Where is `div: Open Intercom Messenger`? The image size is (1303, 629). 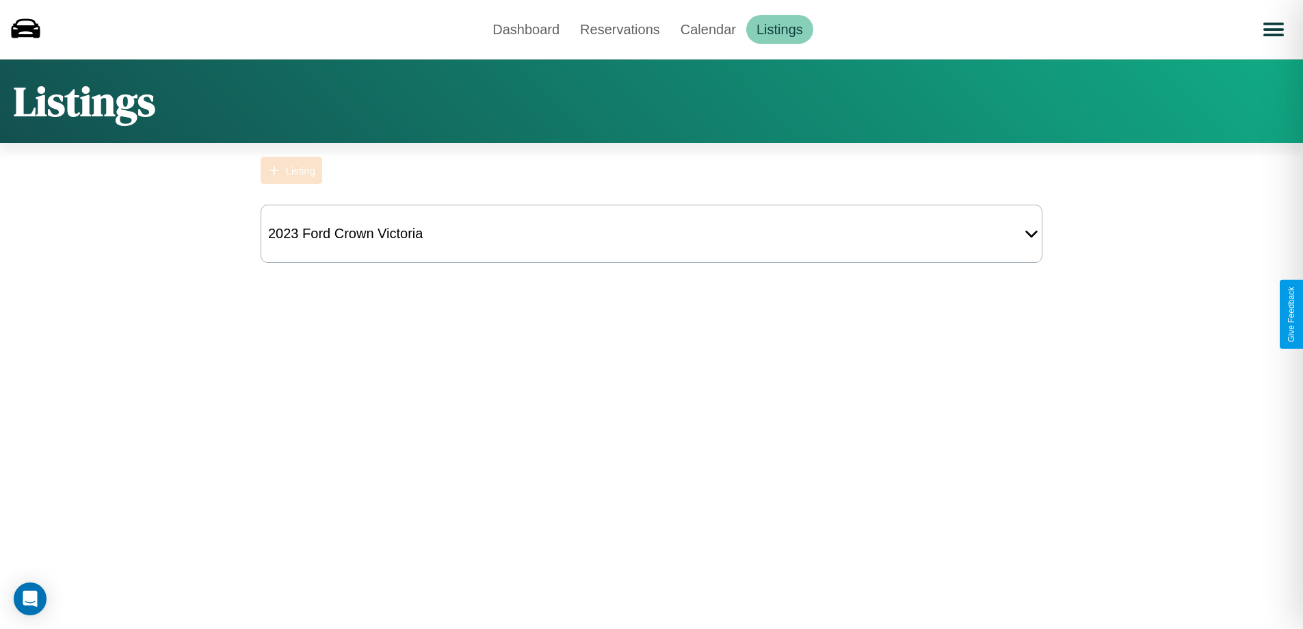 div: Open Intercom Messenger is located at coordinates (30, 598).